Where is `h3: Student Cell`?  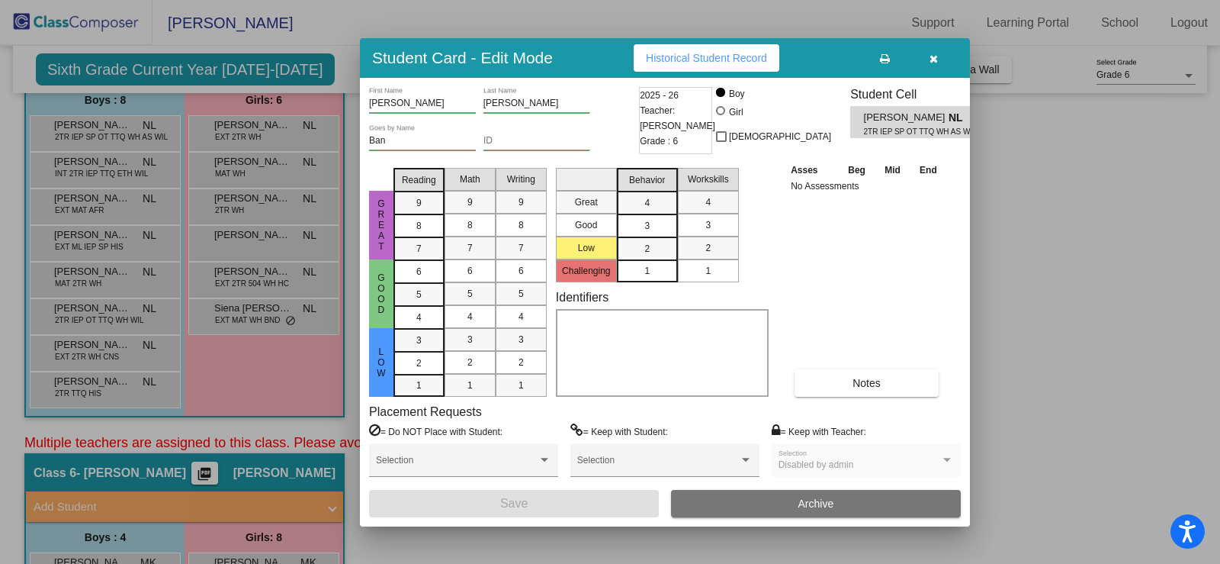
h3: Student Cell is located at coordinates (917, 94).